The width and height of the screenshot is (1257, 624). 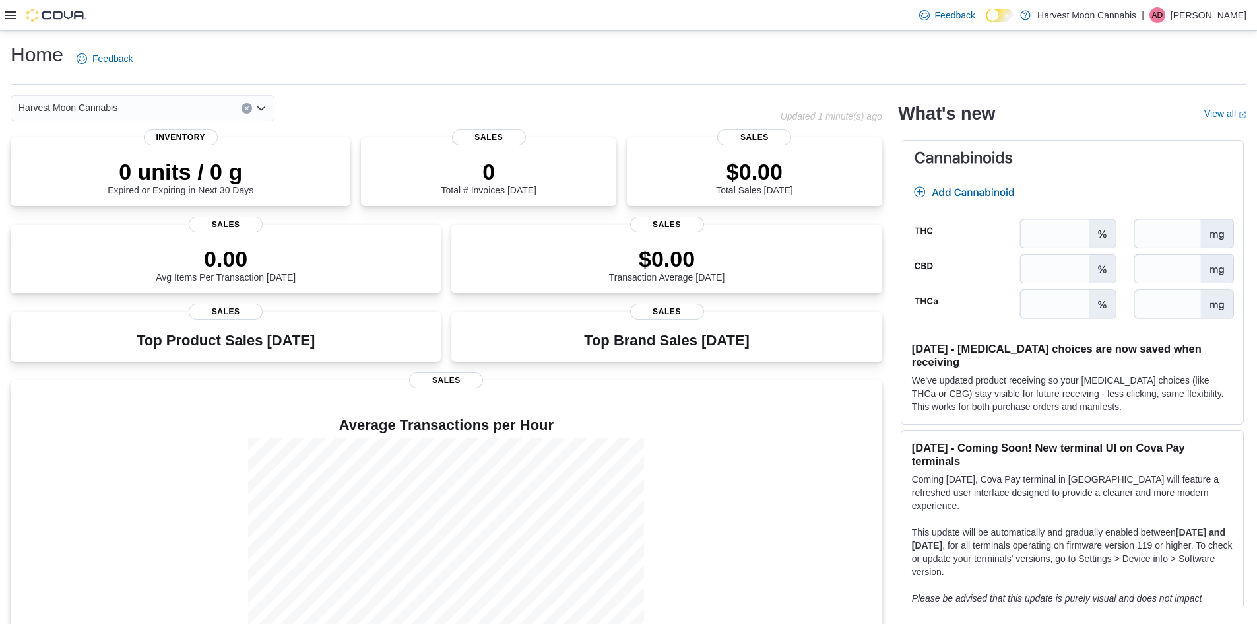 What do you see at coordinates (261, 108) in the screenshot?
I see `button: Open list of options` at bounding box center [261, 108].